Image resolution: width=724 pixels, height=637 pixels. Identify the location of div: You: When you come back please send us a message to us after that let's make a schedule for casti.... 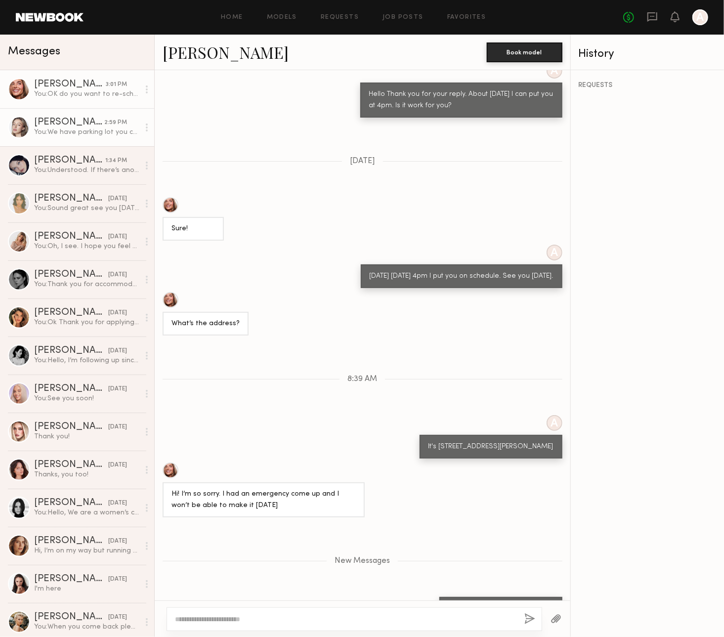
(86, 627).